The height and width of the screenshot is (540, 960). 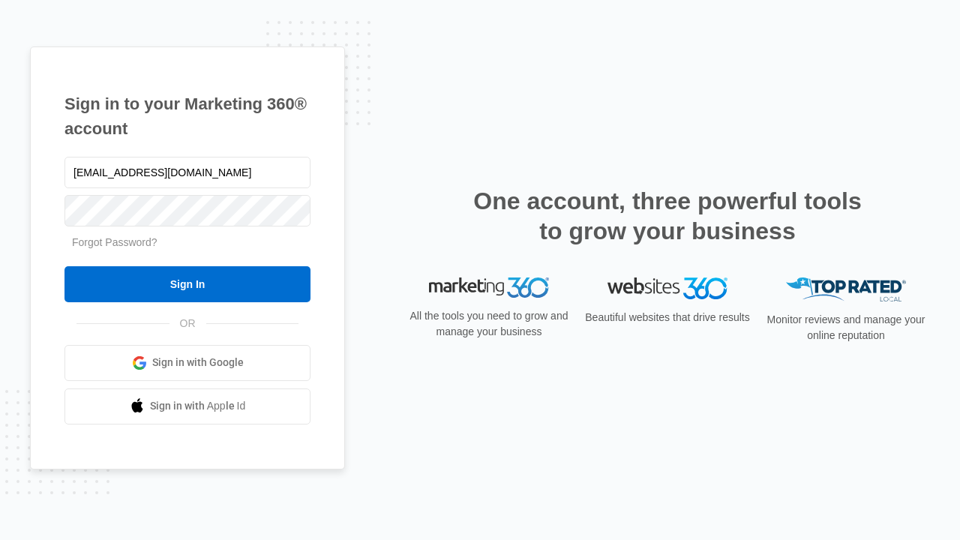 What do you see at coordinates (846, 290) in the screenshot?
I see `img: Top Rated Local` at bounding box center [846, 290].